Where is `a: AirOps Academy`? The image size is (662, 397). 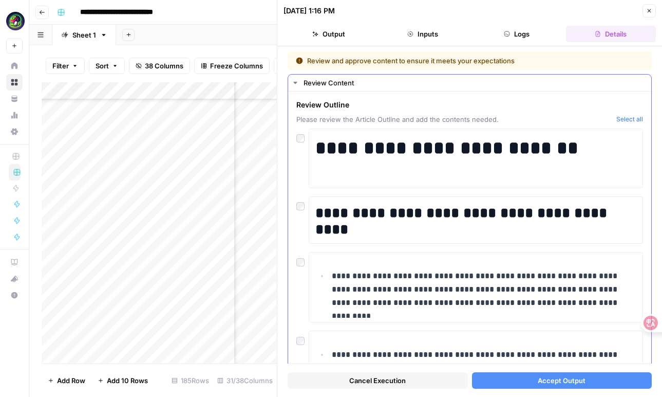
a: AirOps Academy is located at coordinates (14, 262).